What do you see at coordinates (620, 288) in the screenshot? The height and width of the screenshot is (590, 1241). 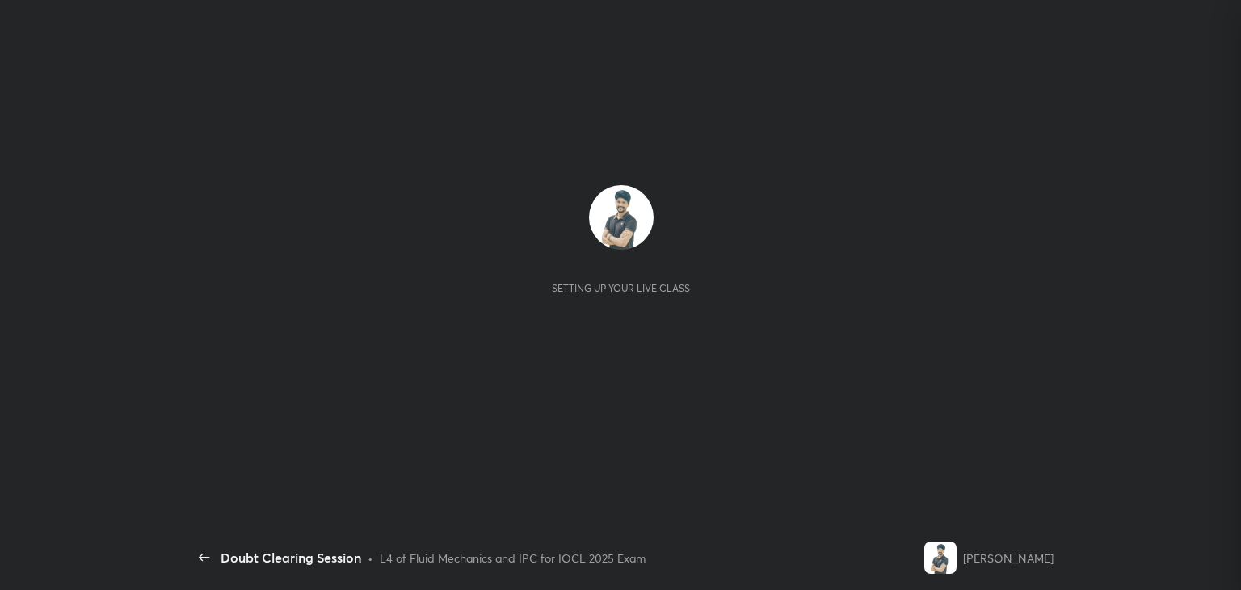 I see `div: Setting up your live class` at bounding box center [620, 288].